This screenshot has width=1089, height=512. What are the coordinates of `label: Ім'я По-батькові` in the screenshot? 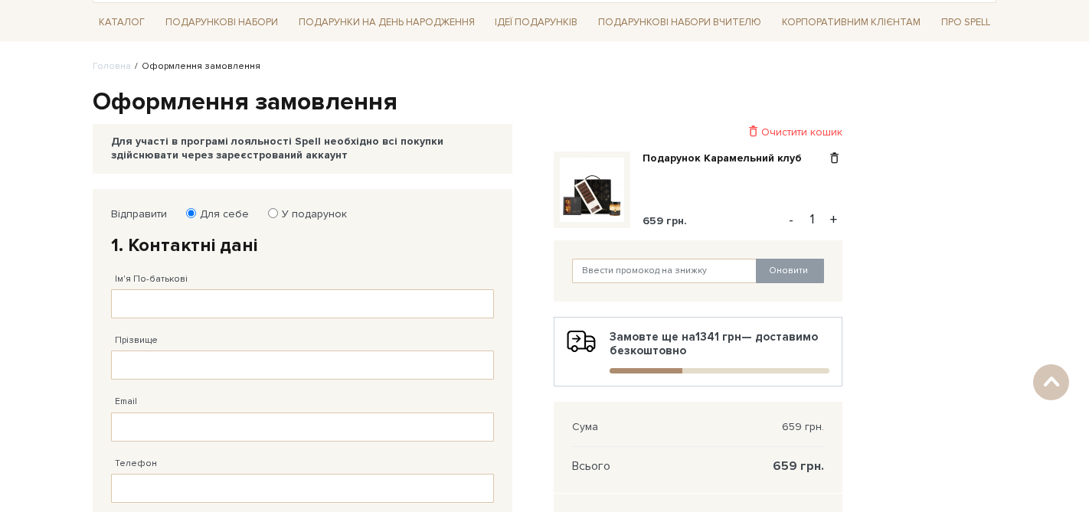 It's located at (151, 280).